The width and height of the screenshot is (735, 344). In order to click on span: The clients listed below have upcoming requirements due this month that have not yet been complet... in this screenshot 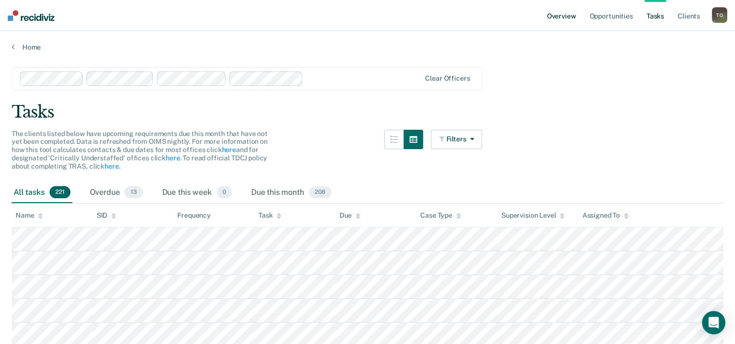, I will do `click(139, 150)`.